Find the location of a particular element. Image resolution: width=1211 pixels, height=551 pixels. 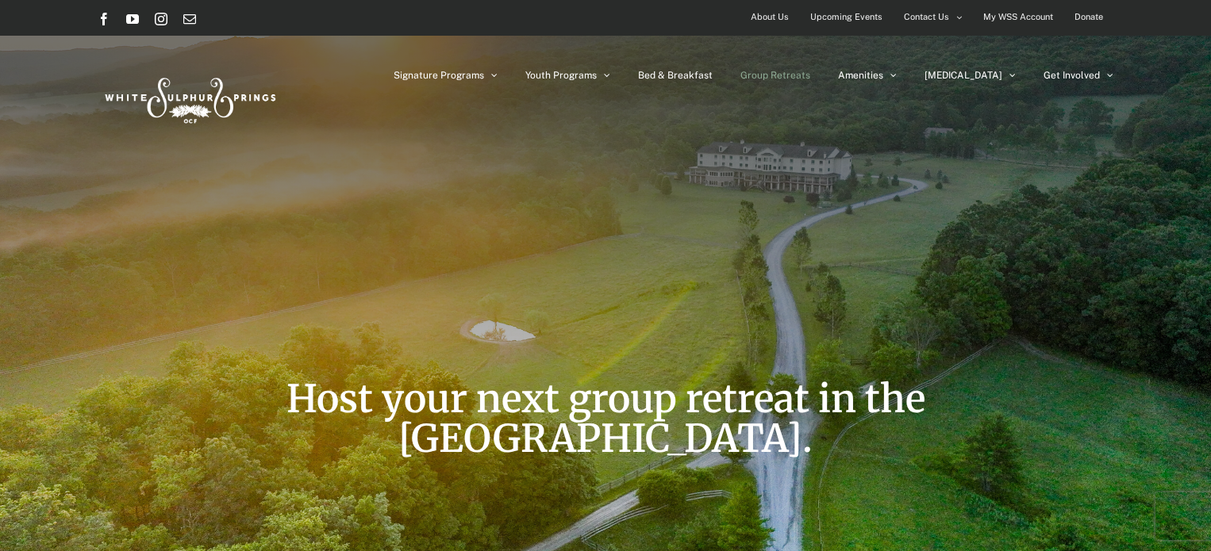

span: Donate is located at coordinates (1089, 17).